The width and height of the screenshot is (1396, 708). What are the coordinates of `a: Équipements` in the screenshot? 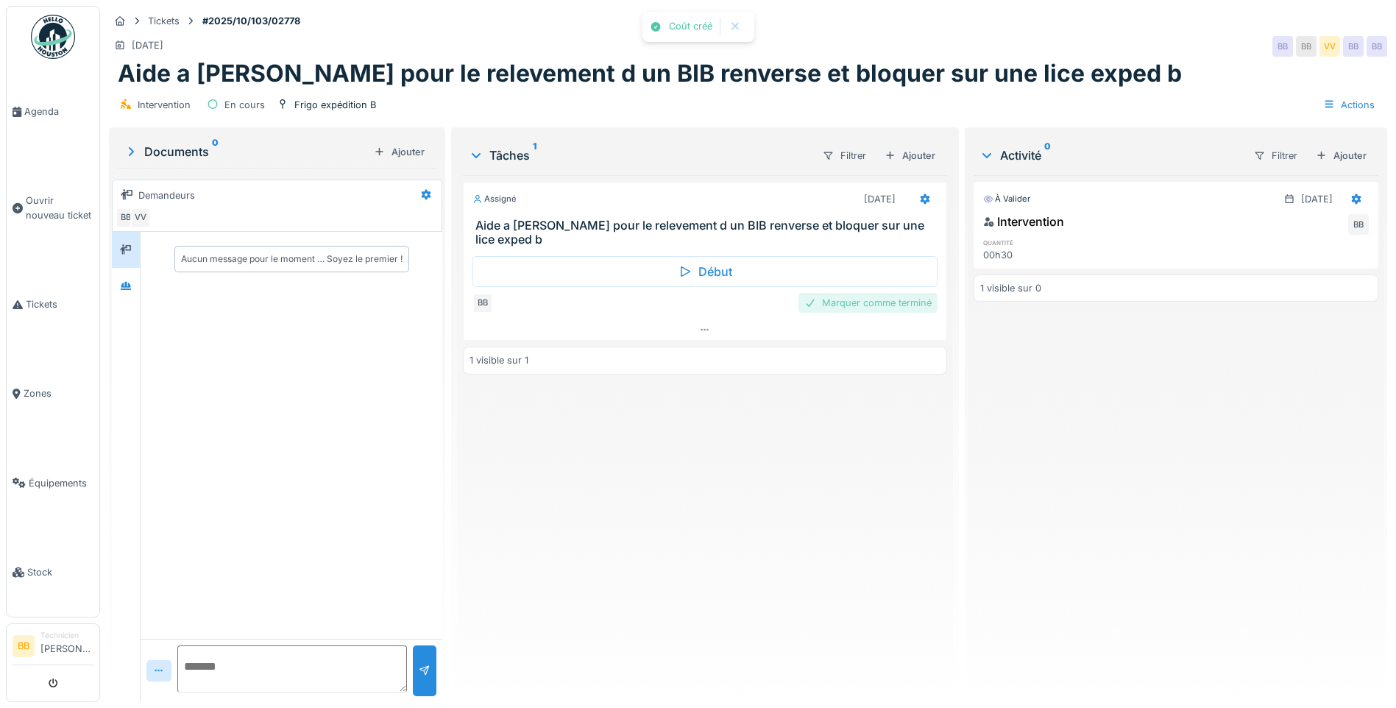 It's located at (53, 483).